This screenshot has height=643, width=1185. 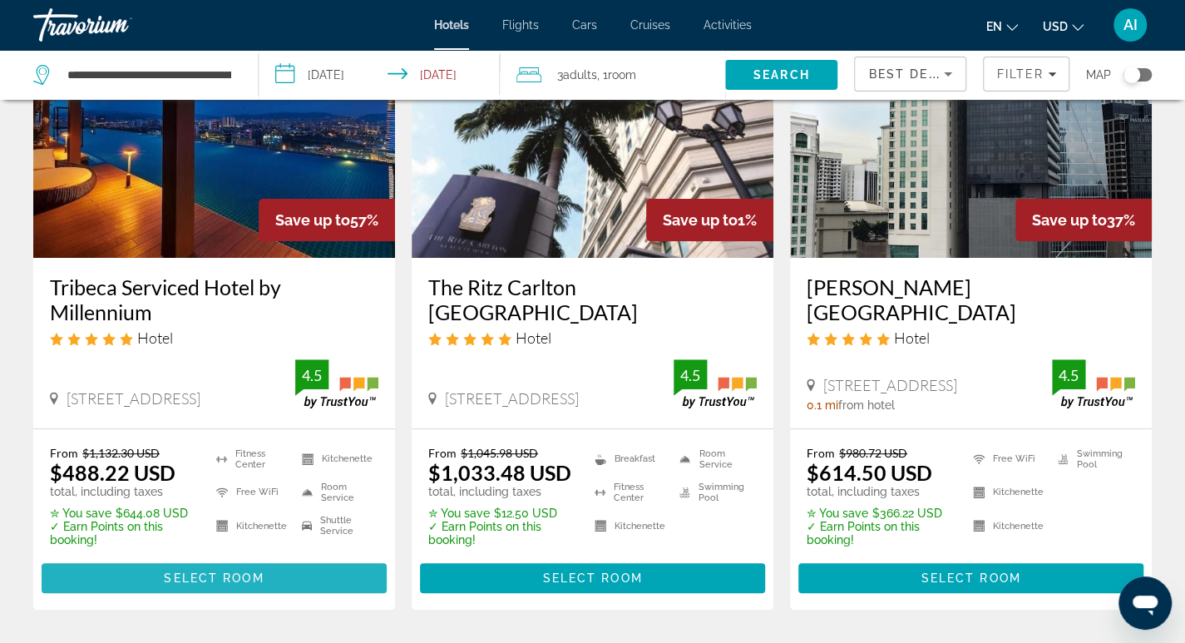 What do you see at coordinates (1098, 75) in the screenshot?
I see `span: Map` at bounding box center [1098, 75].